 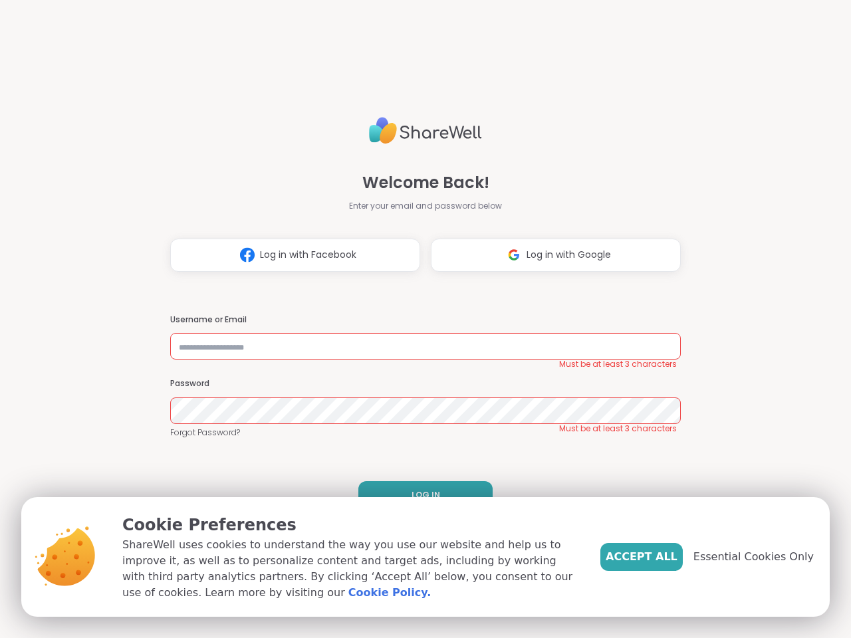 I want to click on span: Log in with Facebook, so click(x=308, y=255).